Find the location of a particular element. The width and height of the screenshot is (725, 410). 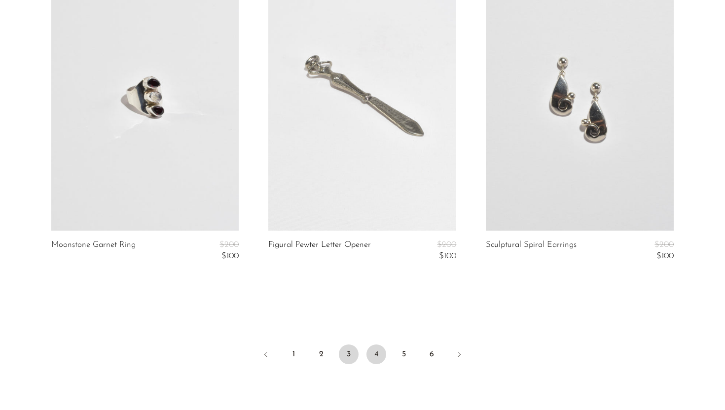

a: Moonstone Garnet Ring is located at coordinates (93, 250).